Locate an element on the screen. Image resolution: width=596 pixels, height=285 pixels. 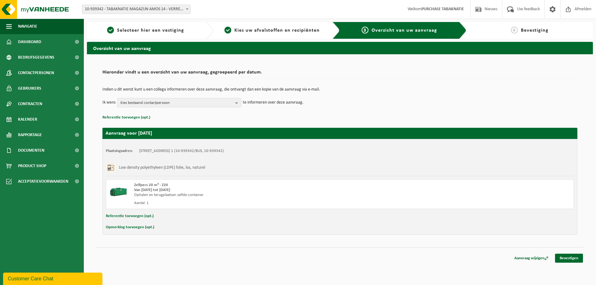
a: 1Selecteer hier een vestiging is located at coordinates (146, 30).